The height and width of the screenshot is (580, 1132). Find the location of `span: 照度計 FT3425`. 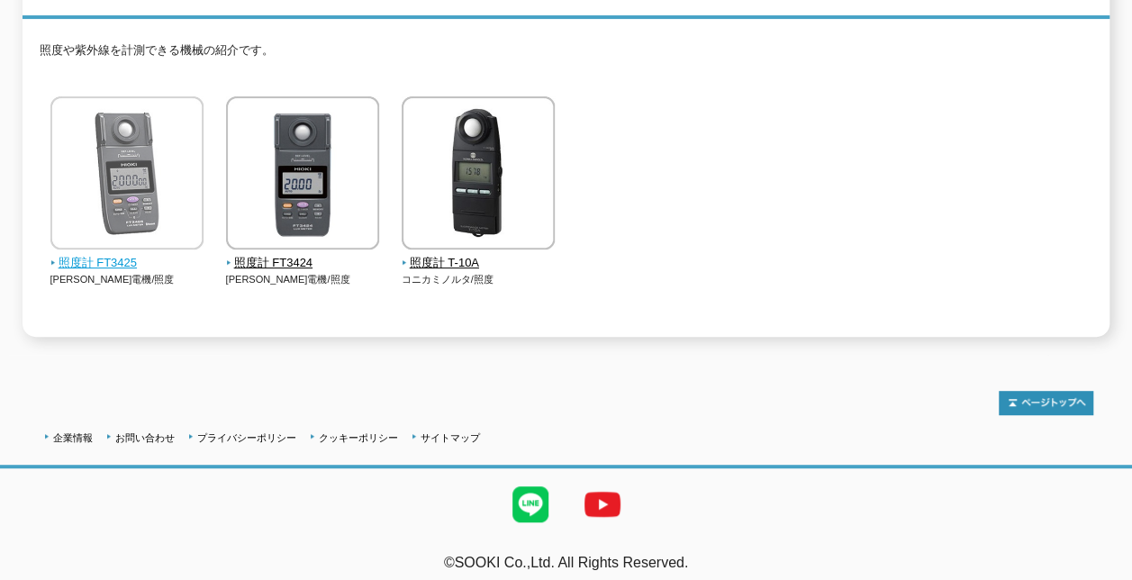

span: 照度計 FT3425 is located at coordinates (127, 263).